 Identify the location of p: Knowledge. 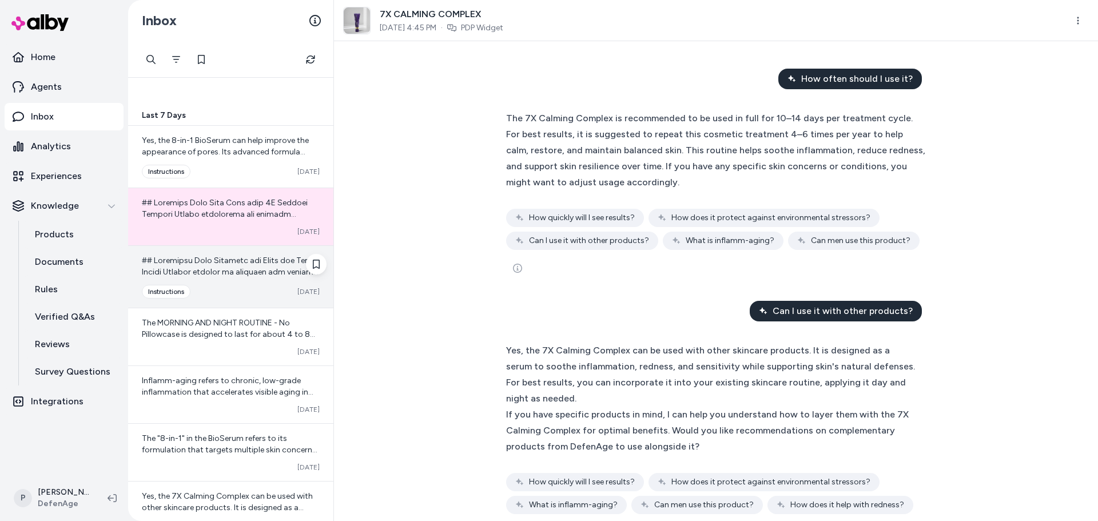
(55, 206).